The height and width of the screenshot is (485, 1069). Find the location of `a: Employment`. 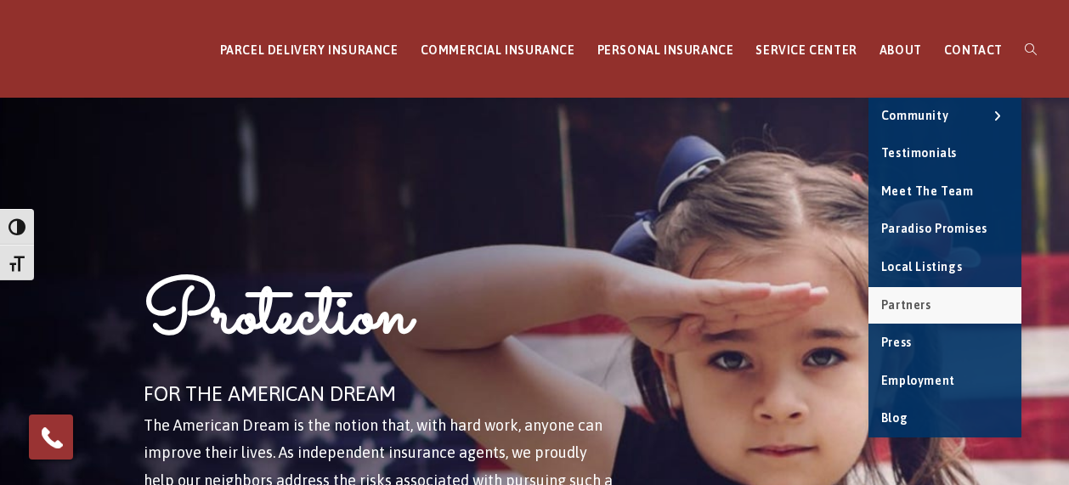

a: Employment is located at coordinates (945, 382).